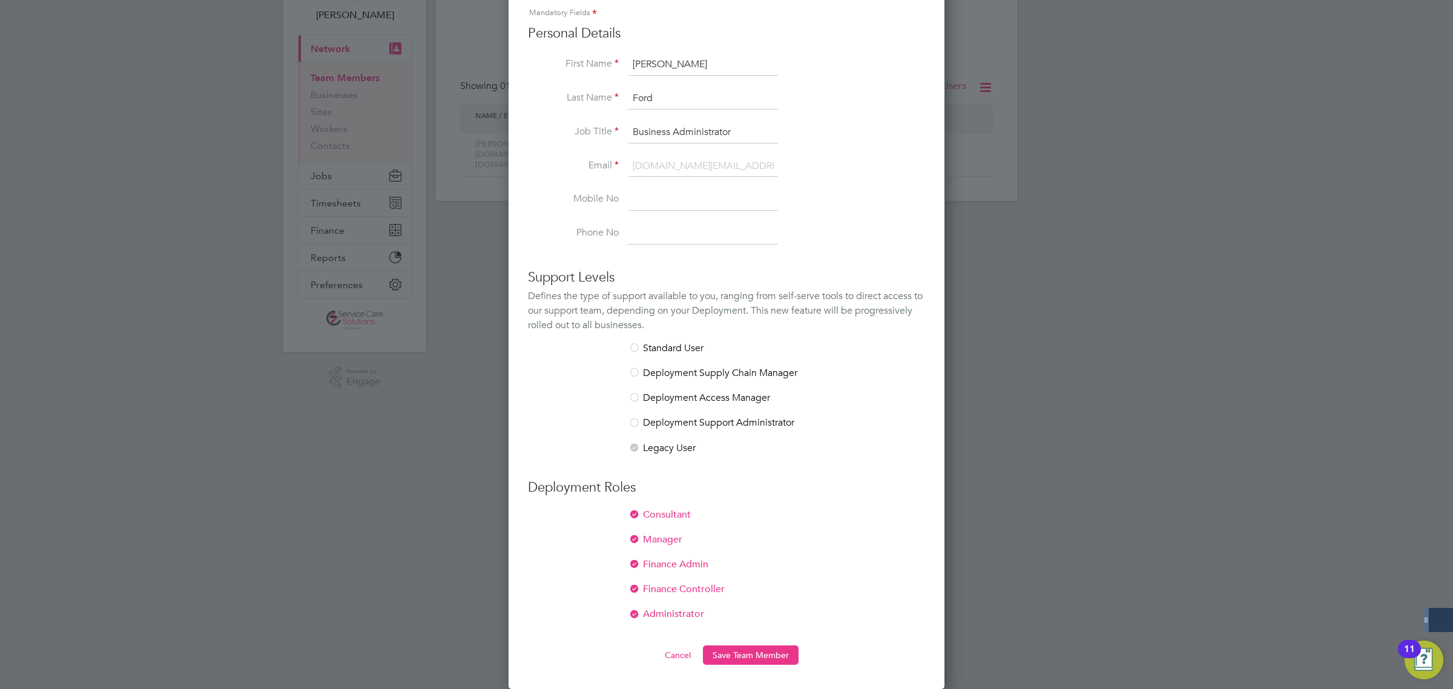 The image size is (1453, 689). Describe the element at coordinates (573, 64) in the screenshot. I see `label: First Name` at that location.